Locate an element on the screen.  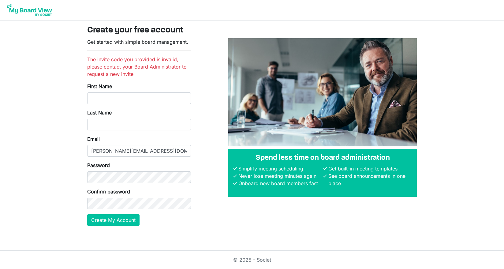
a: © 2025 - Societ is located at coordinates (252, 260).